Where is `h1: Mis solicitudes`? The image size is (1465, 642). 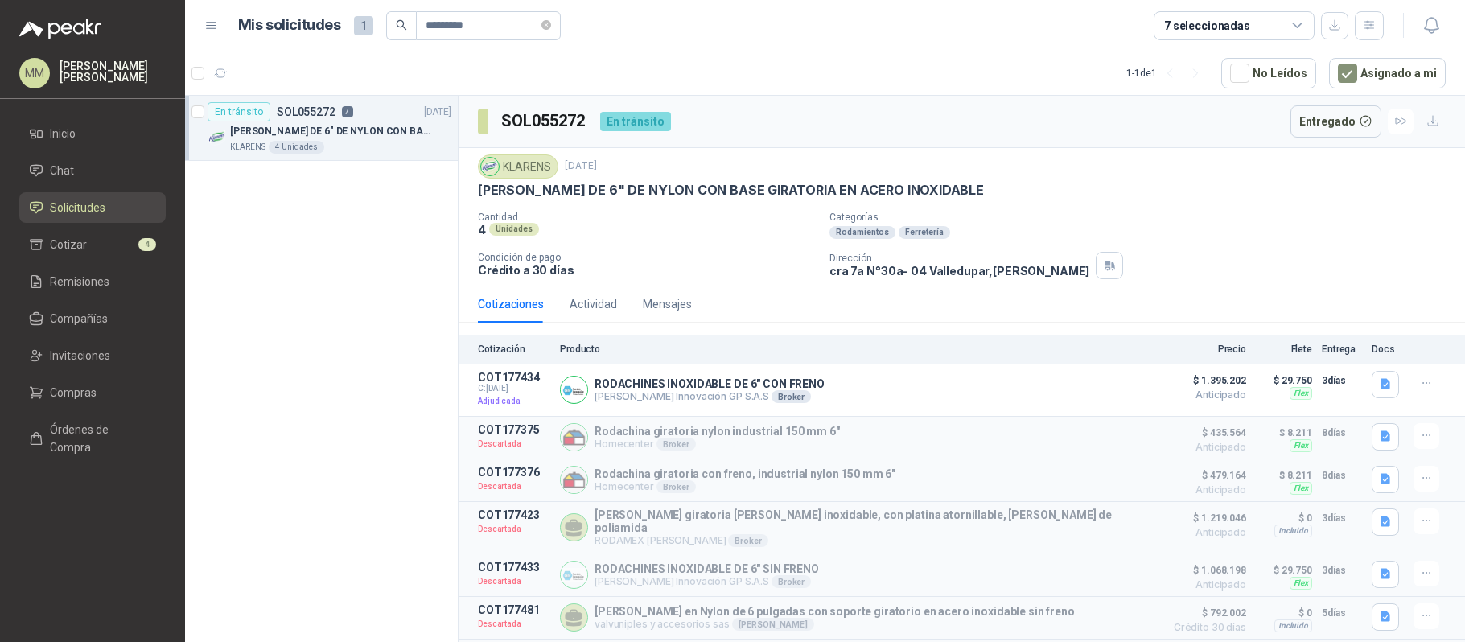
h1: Mis solicitudes is located at coordinates (290, 25).